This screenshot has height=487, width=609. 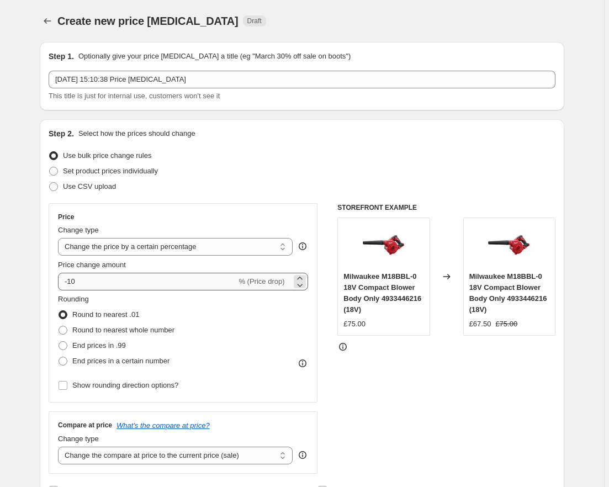 What do you see at coordinates (107, 155) in the screenshot?
I see `span: Use bulk price change rules` at bounding box center [107, 155].